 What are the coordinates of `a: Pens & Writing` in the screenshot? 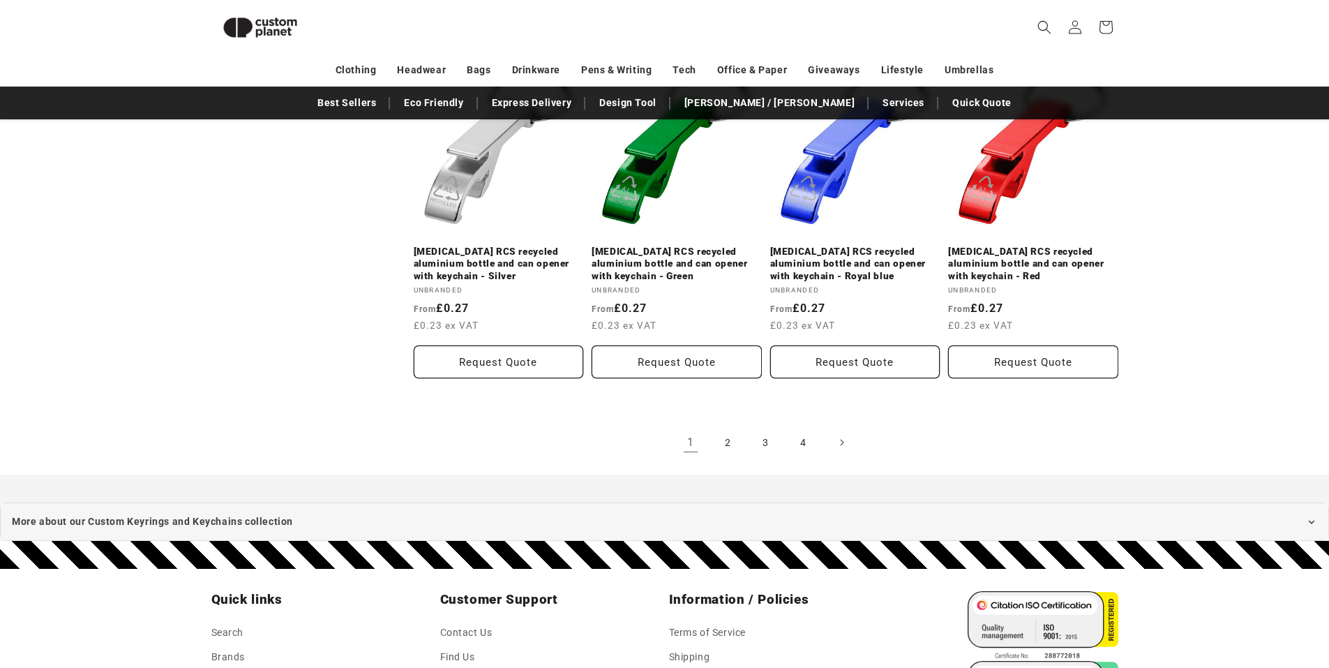 It's located at (616, 70).